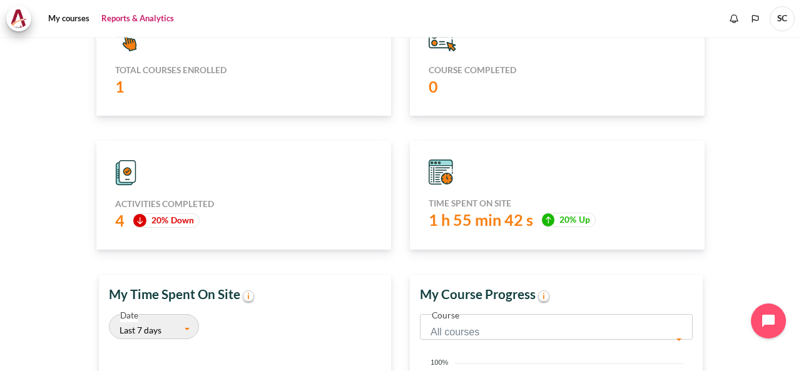 The image size is (801, 371). What do you see at coordinates (557, 203) in the screenshot?
I see `h5: Time Spent On Site` at bounding box center [557, 203].